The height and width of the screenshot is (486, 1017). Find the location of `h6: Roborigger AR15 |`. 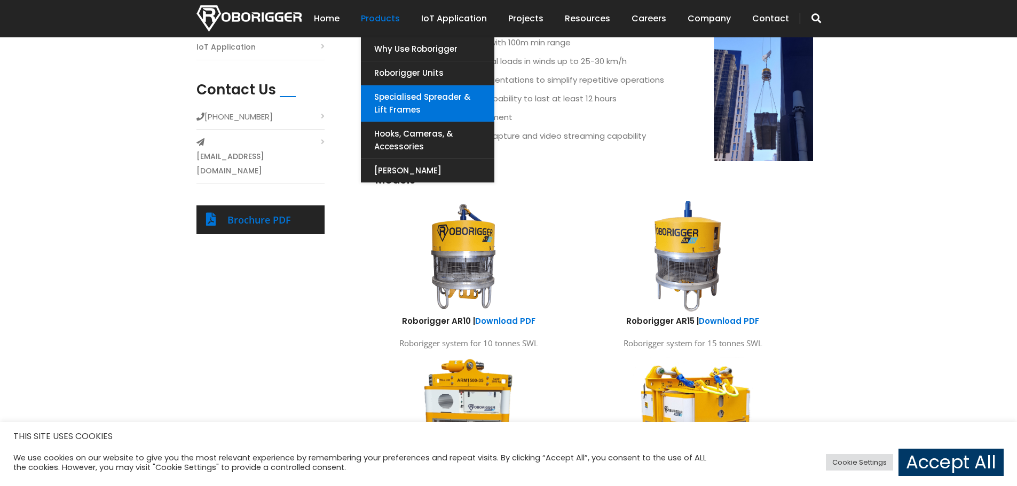

h6: Roborigger AR15 | is located at coordinates (693, 321).